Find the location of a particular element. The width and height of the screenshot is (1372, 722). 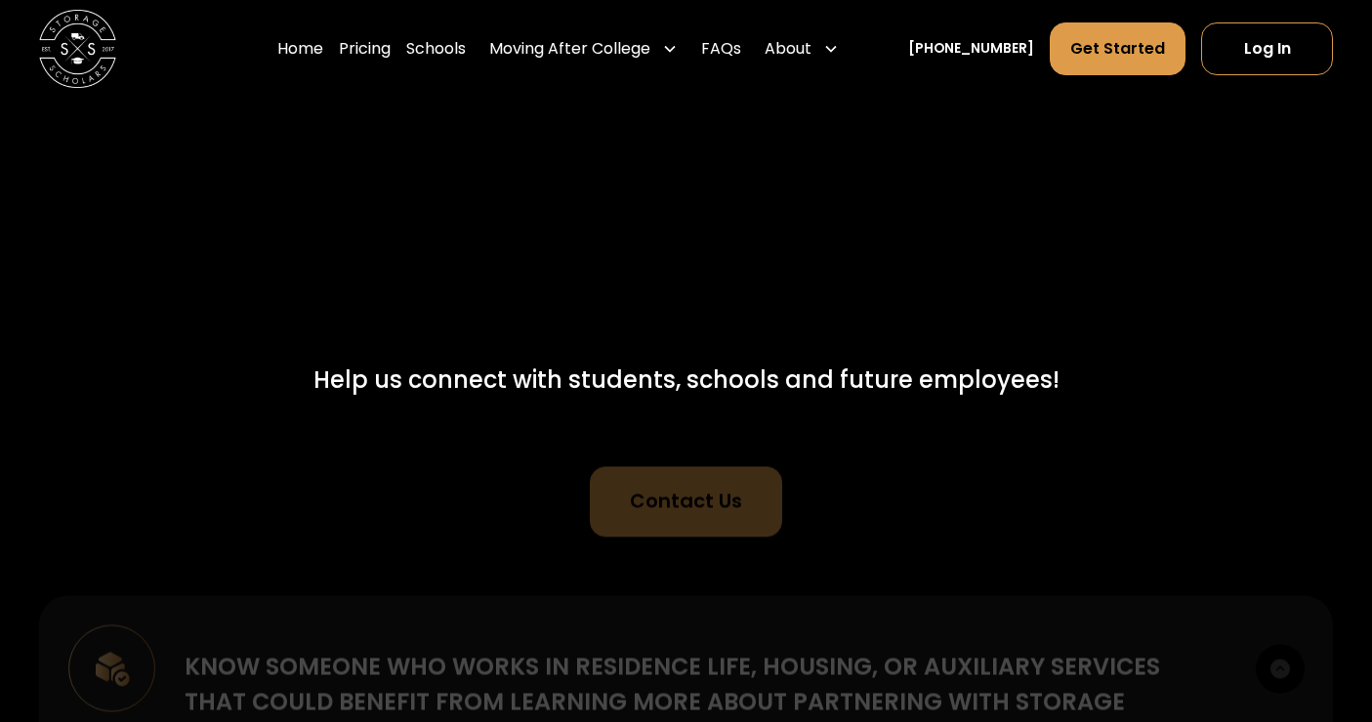

img: Storage Scholars main logo is located at coordinates (78, 49).